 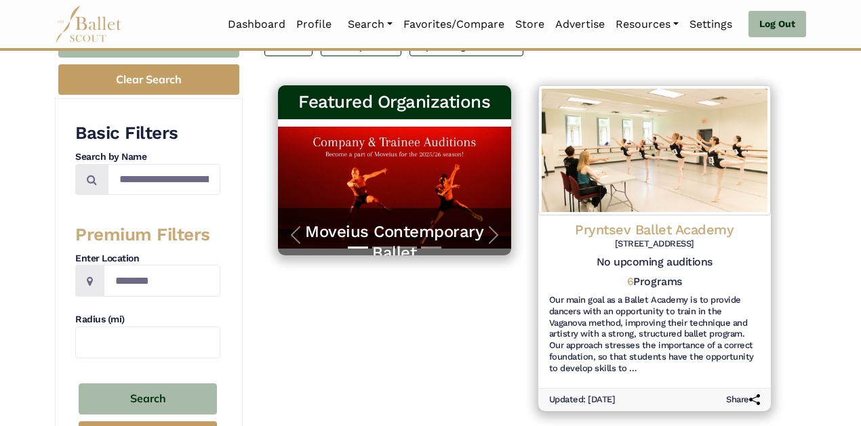 I want to click on a: Log Out, so click(x=777, y=24).